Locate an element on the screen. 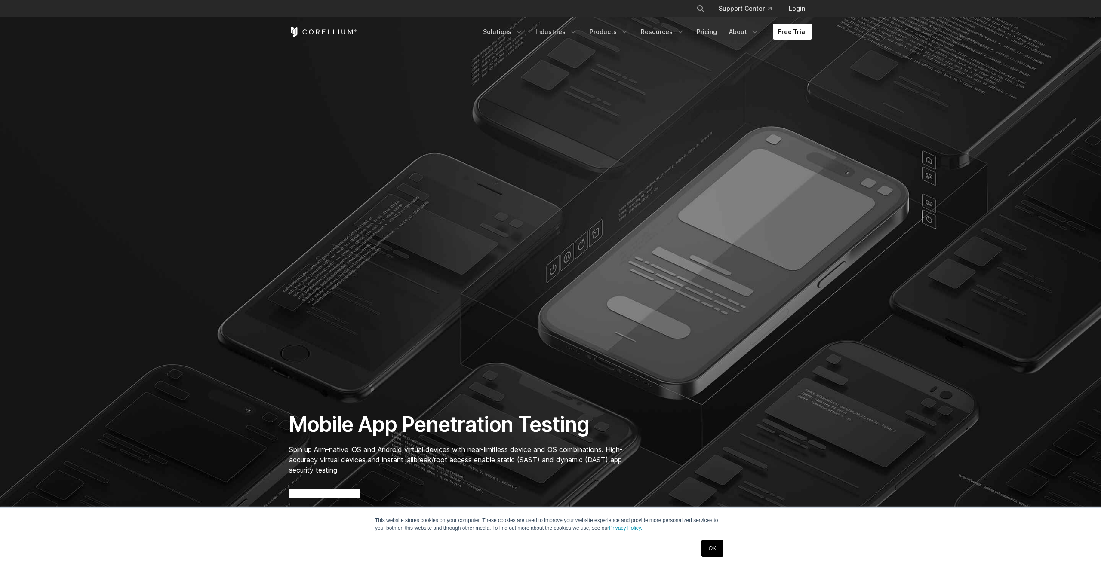  a: OK is located at coordinates (712, 549).